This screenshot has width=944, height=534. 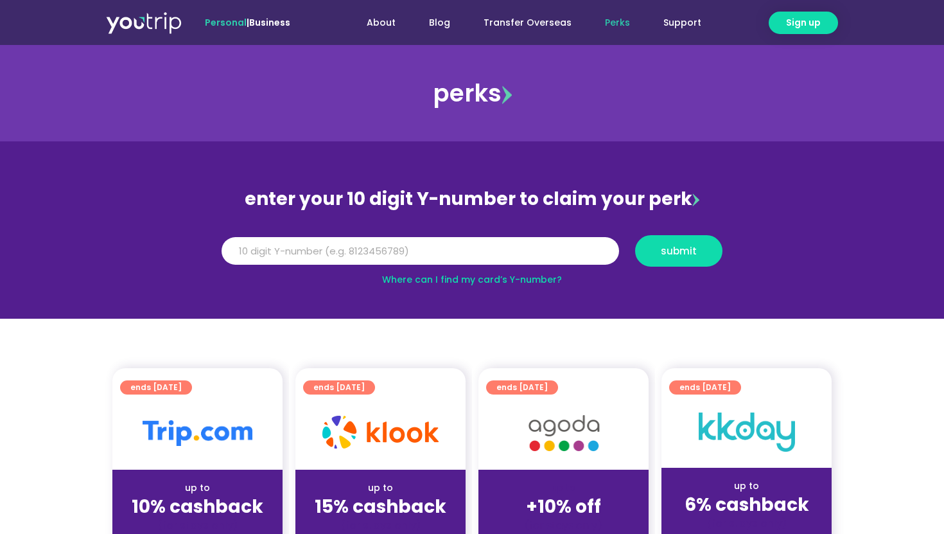 What do you see at coordinates (679, 250) in the screenshot?
I see `span: submit` at bounding box center [679, 250].